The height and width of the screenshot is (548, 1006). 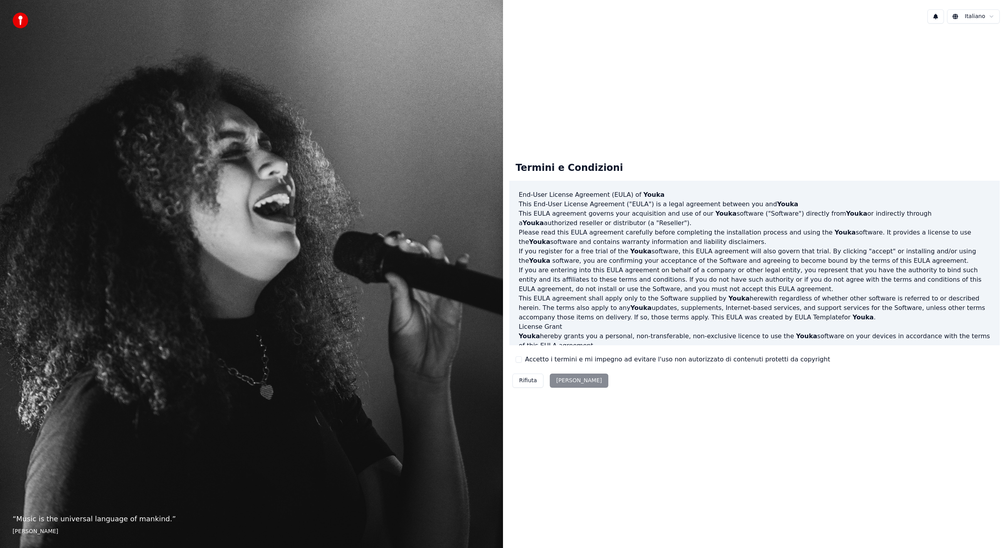 I want to click on p: This EULA agreement governs your acquisition and use of our software ("Software") directly from o..., so click(x=754, y=218).